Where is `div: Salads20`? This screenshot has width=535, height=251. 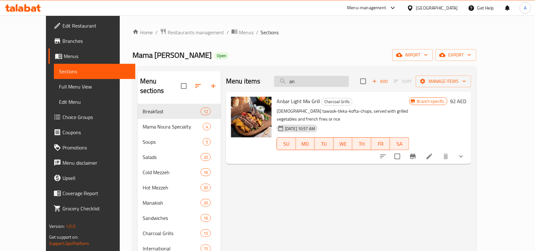 div: Salads20 is located at coordinates (179, 157).